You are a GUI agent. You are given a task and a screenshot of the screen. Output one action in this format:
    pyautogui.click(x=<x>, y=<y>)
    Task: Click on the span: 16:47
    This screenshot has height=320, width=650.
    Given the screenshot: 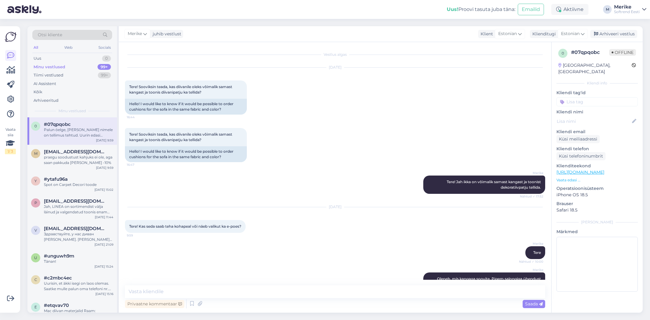 What is the action you would take?
    pyautogui.click(x=138, y=165)
    